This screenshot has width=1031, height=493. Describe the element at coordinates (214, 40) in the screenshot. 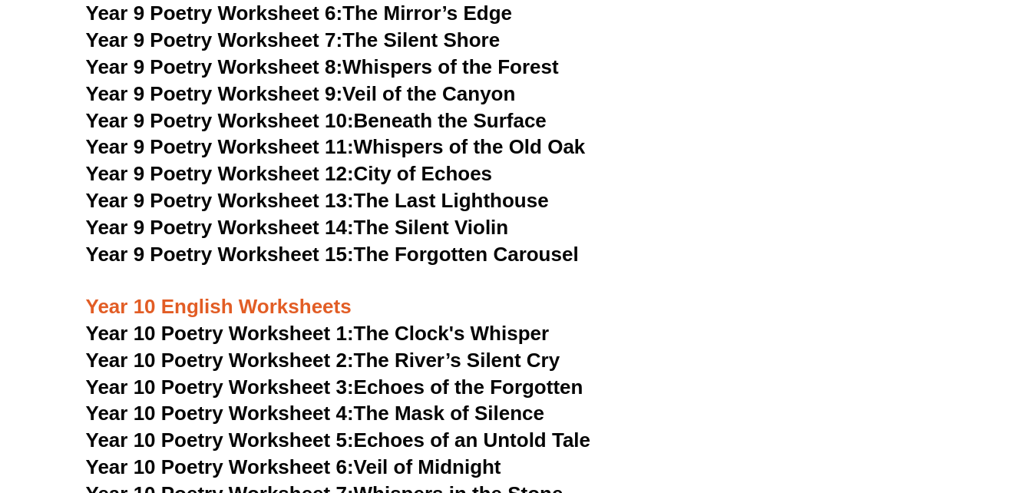

I see `span: Year 9 Poetry Worksheet 7:` at that location.